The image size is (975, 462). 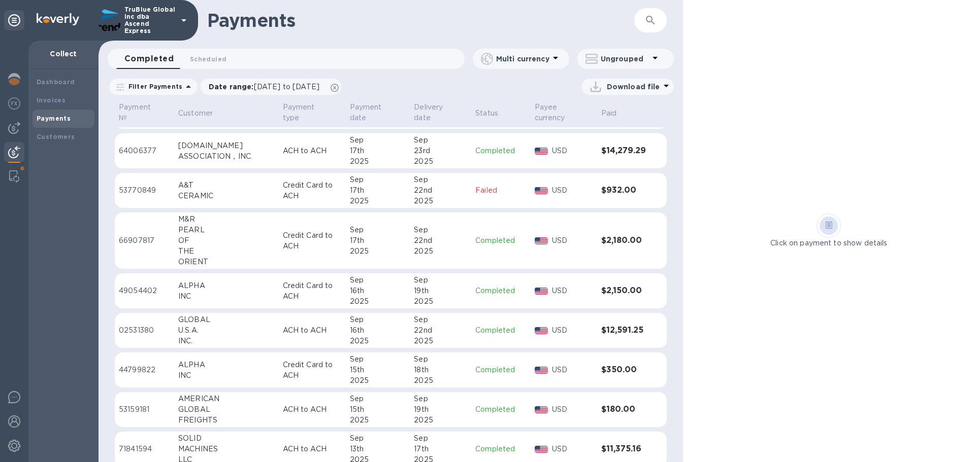 What do you see at coordinates (486, 113) in the screenshot?
I see `p: Status` at bounding box center [486, 113].